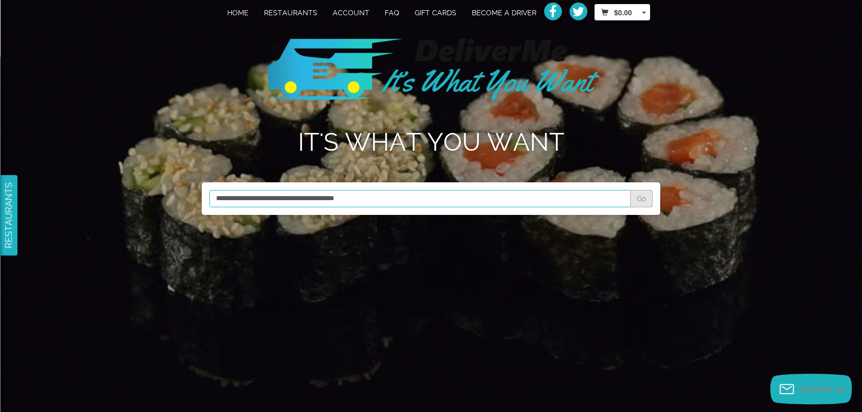  Describe the element at coordinates (812, 389) in the screenshot. I see `button: Contact us` at that location.